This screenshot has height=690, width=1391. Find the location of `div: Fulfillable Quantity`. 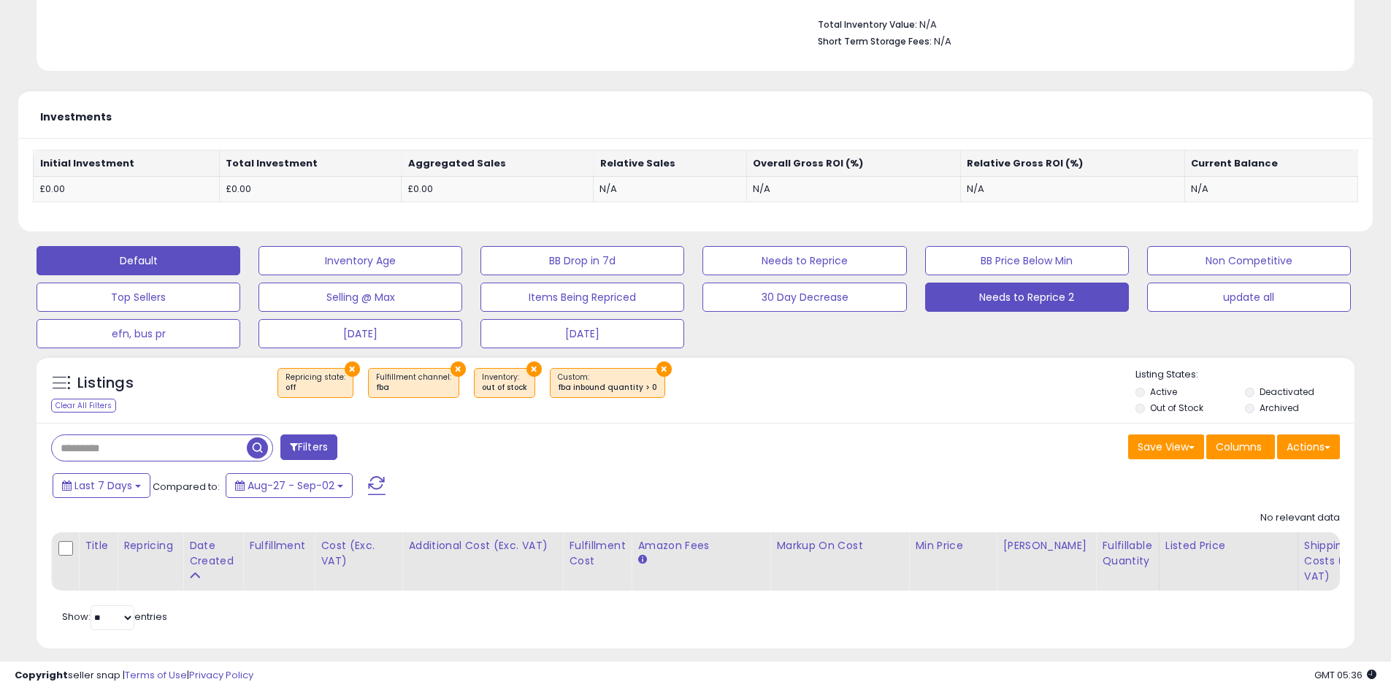

div: Fulfillable Quantity is located at coordinates (1127, 554).